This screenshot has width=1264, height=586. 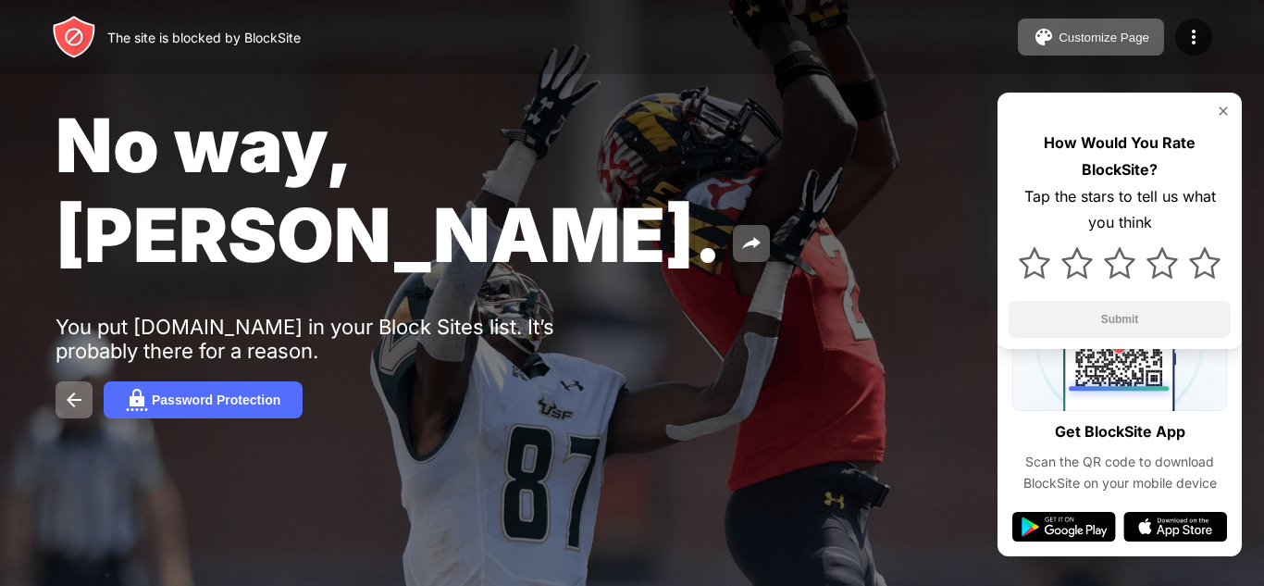 What do you see at coordinates (204, 37) in the screenshot?
I see `div: The site is blocked by BlockSite` at bounding box center [204, 37].